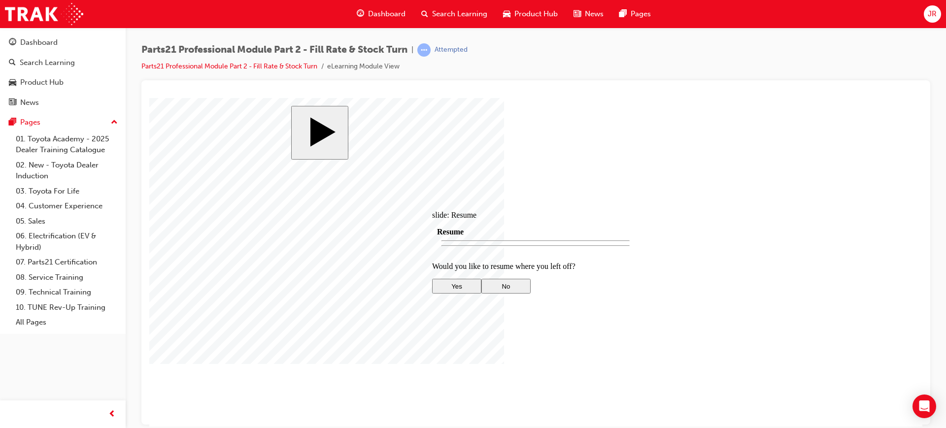 The image size is (946, 428). What do you see at coordinates (63, 82) in the screenshot?
I see `a: Product Hub` at bounding box center [63, 82].